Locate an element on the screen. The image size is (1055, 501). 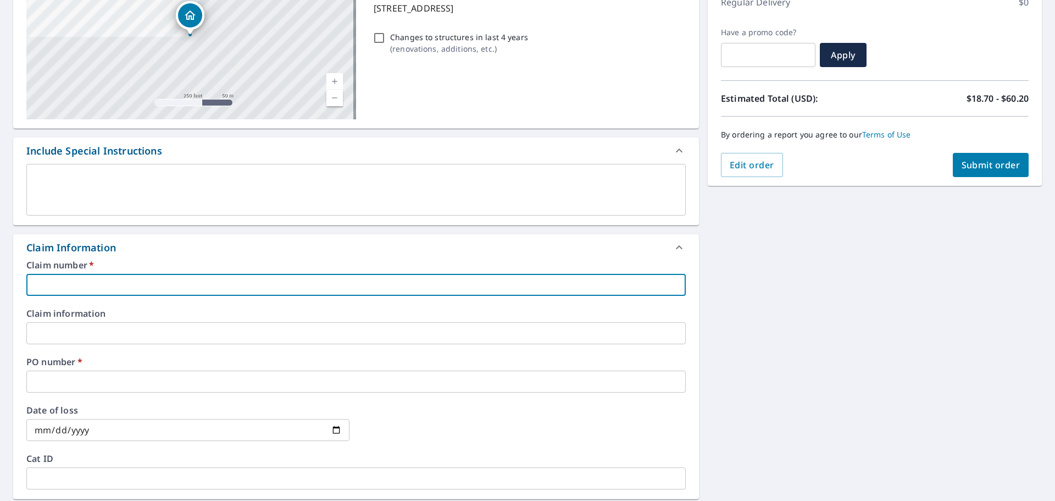
label: Claim information is located at coordinates (356, 313).